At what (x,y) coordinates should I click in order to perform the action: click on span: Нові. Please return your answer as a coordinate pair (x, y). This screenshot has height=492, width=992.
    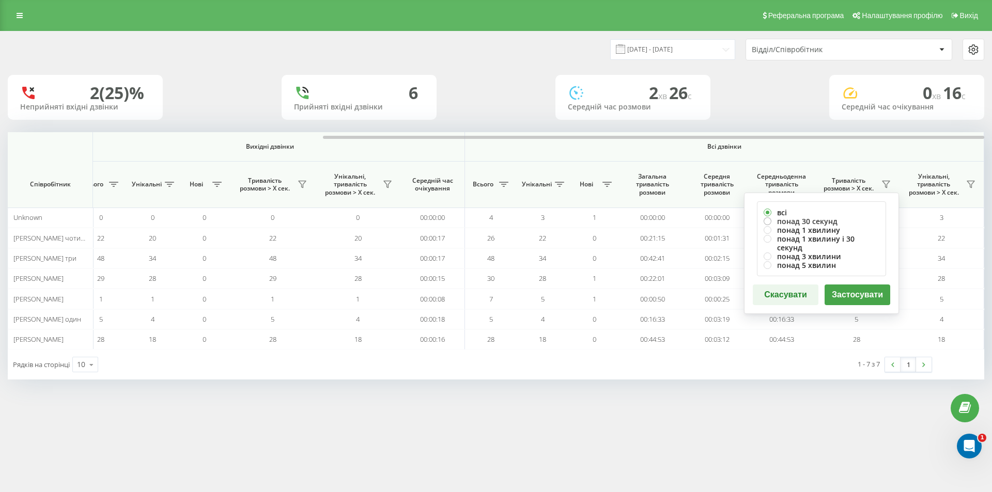
    Looking at the image, I should click on (196, 184).